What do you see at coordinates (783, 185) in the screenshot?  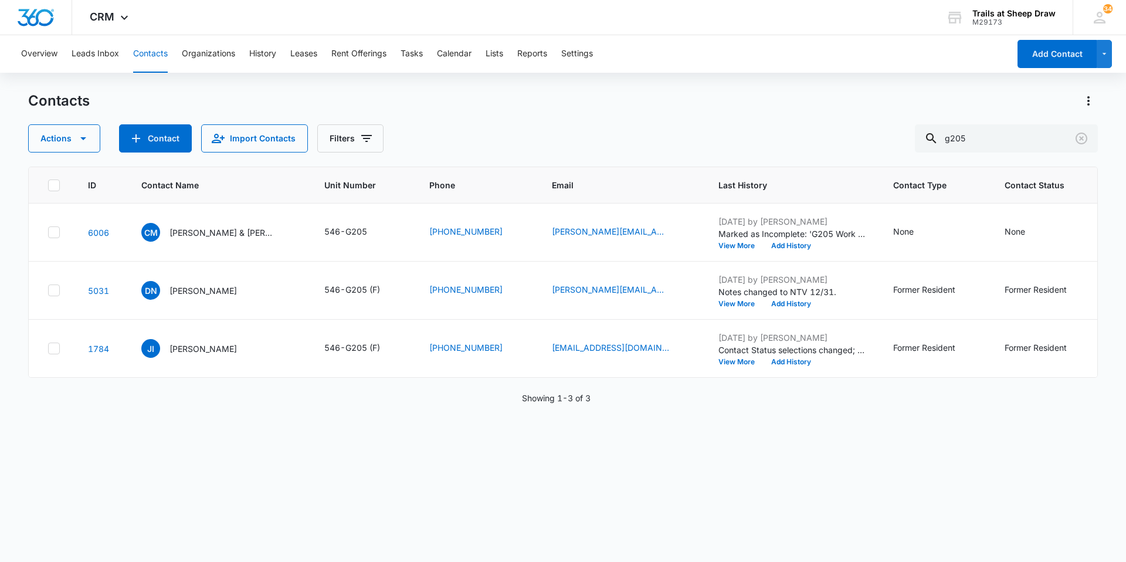 I see `span: Last History` at bounding box center [783, 185].